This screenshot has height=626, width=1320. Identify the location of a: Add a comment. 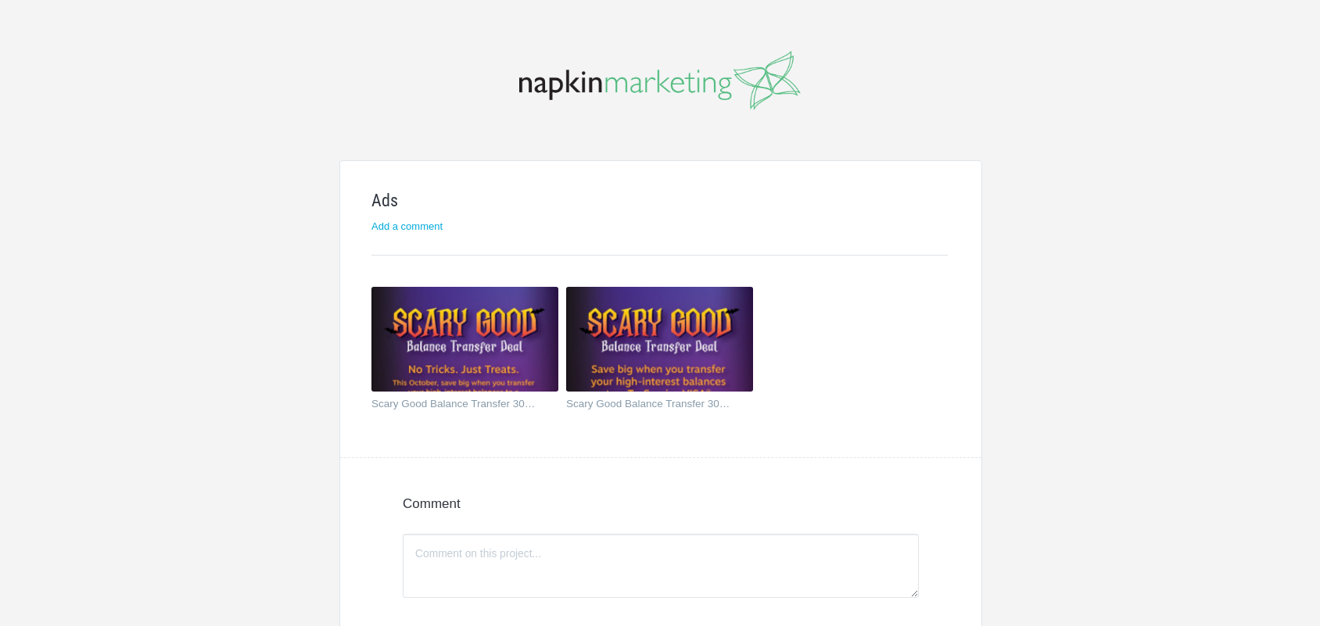
(407, 226).